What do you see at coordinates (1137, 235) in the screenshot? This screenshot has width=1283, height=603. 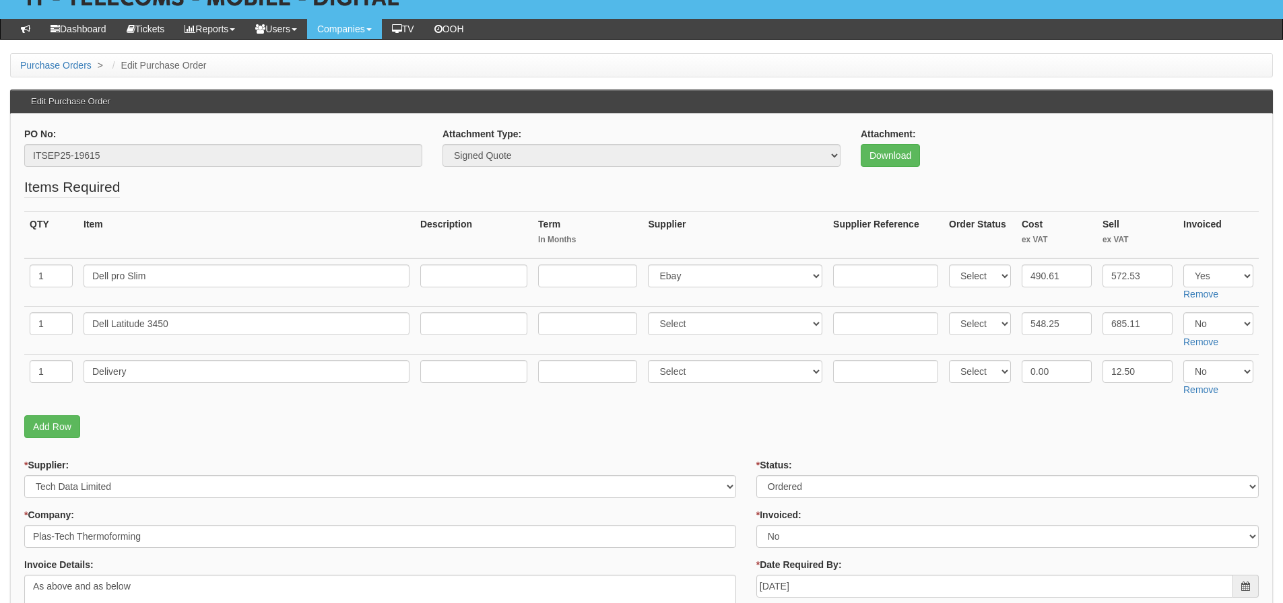 I see `th: Sell` at bounding box center [1137, 235].